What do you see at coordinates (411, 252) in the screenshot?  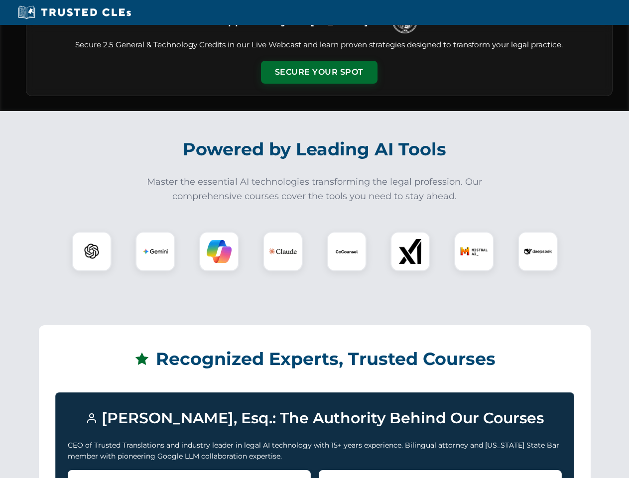 I see `div: xAI` at bounding box center [411, 252].